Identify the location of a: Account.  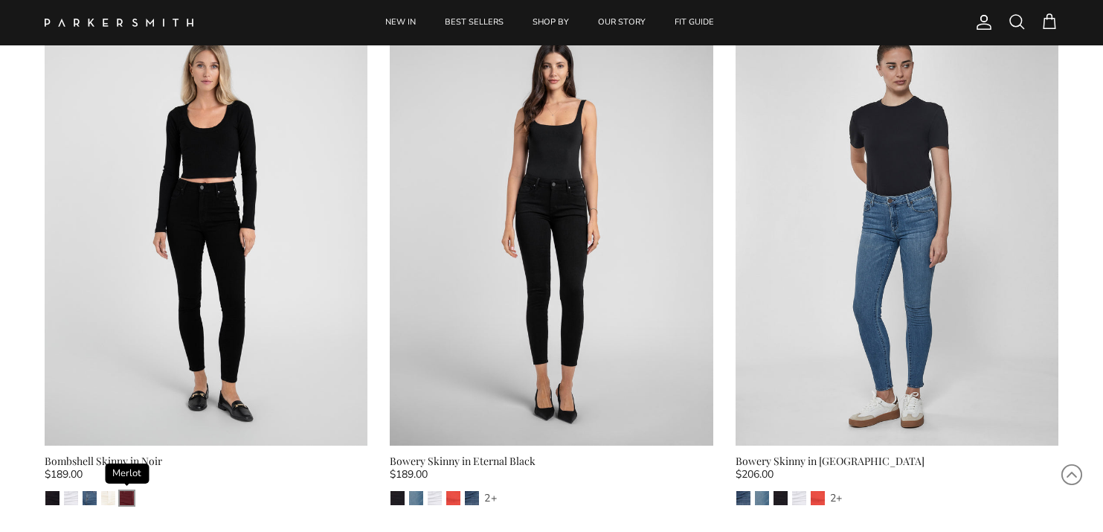
(981, 22).